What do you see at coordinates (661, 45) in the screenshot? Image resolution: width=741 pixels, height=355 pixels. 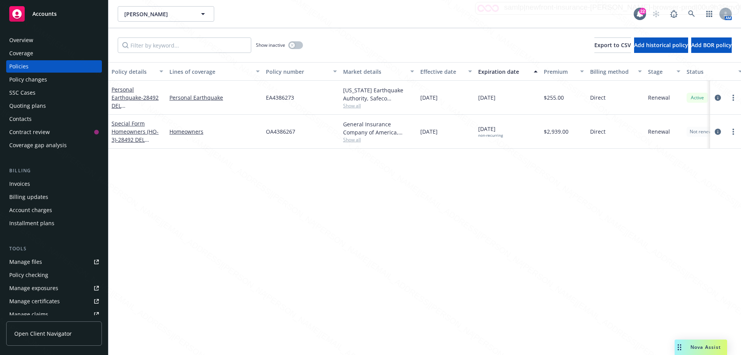 I see `span: Add historical policy` at bounding box center [661, 45].